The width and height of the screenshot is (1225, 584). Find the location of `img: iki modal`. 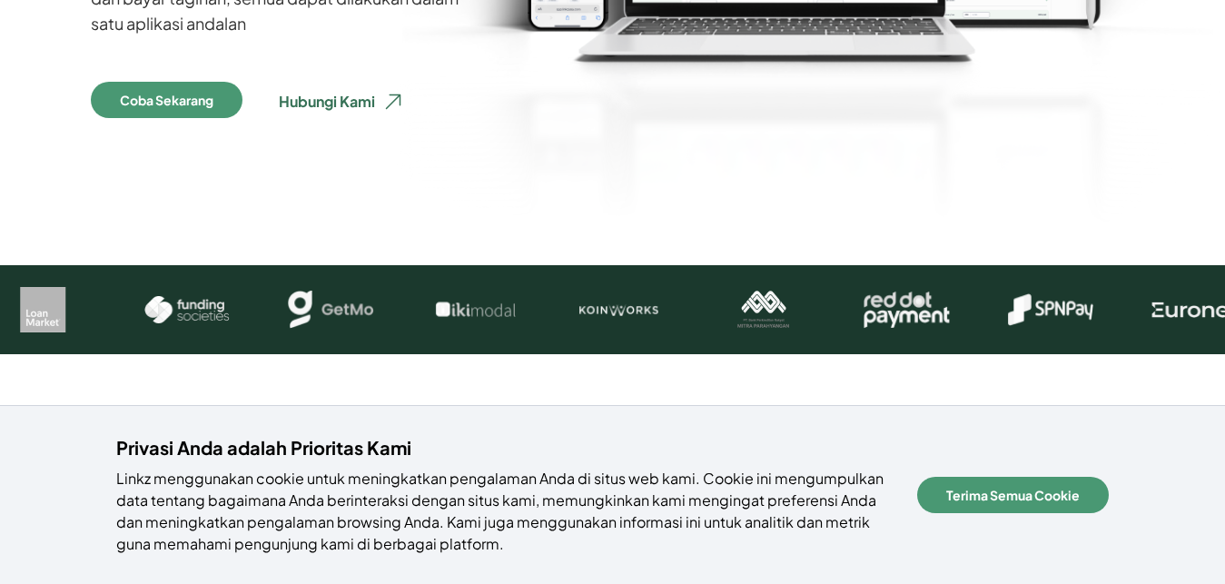

img: iki modal is located at coordinates (548, 310).